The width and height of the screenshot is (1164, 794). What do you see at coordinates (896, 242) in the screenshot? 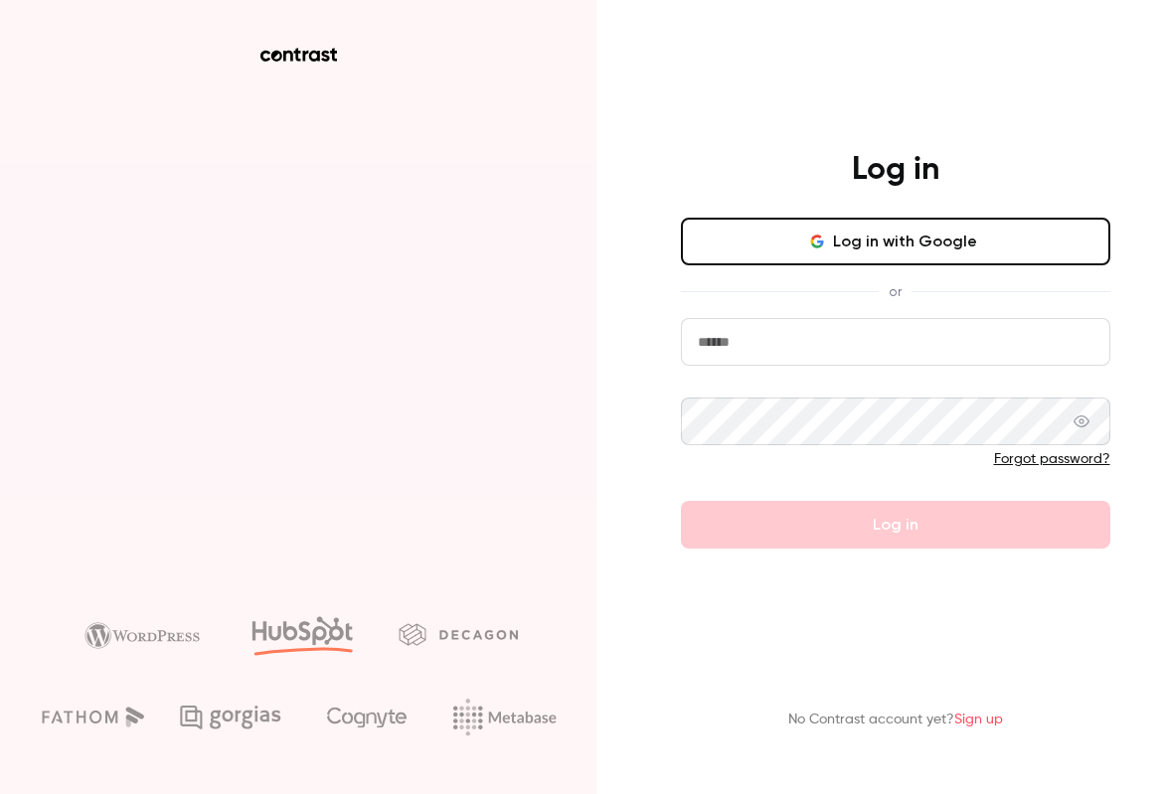
I see `button: Log in with Google` at bounding box center [896, 242].